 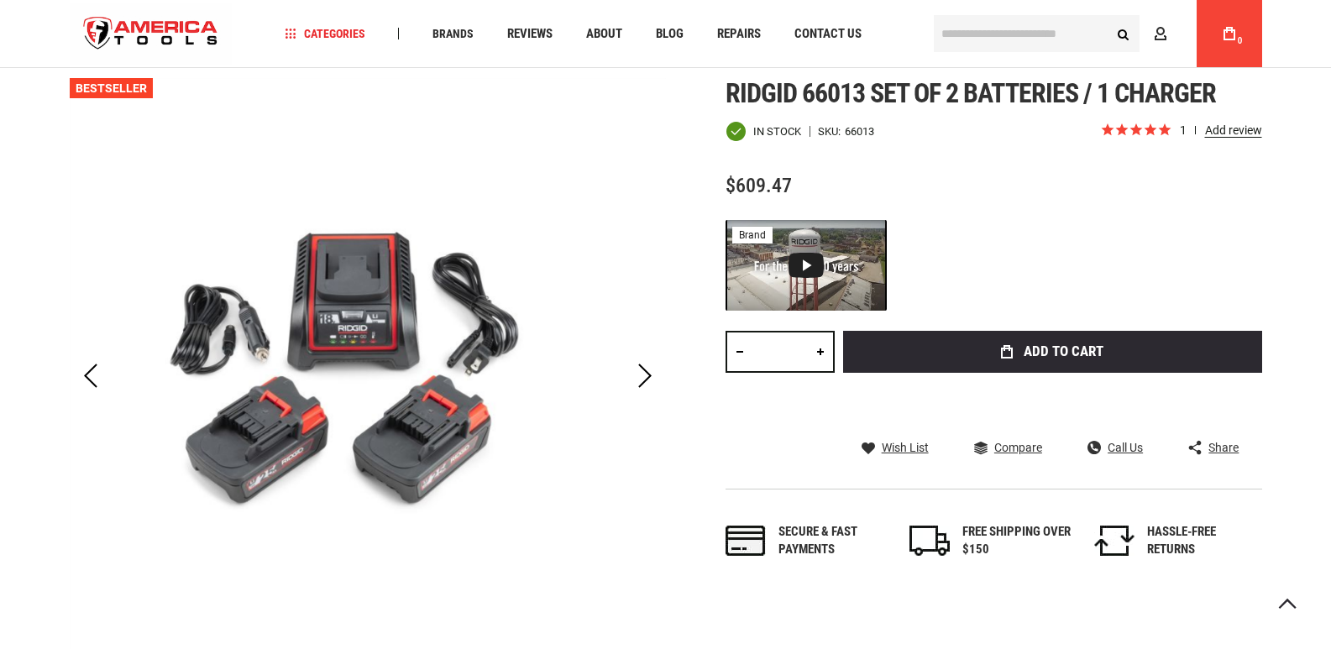 What do you see at coordinates (1052, 352) in the screenshot?
I see `button: Add to Cart` at bounding box center [1052, 352].